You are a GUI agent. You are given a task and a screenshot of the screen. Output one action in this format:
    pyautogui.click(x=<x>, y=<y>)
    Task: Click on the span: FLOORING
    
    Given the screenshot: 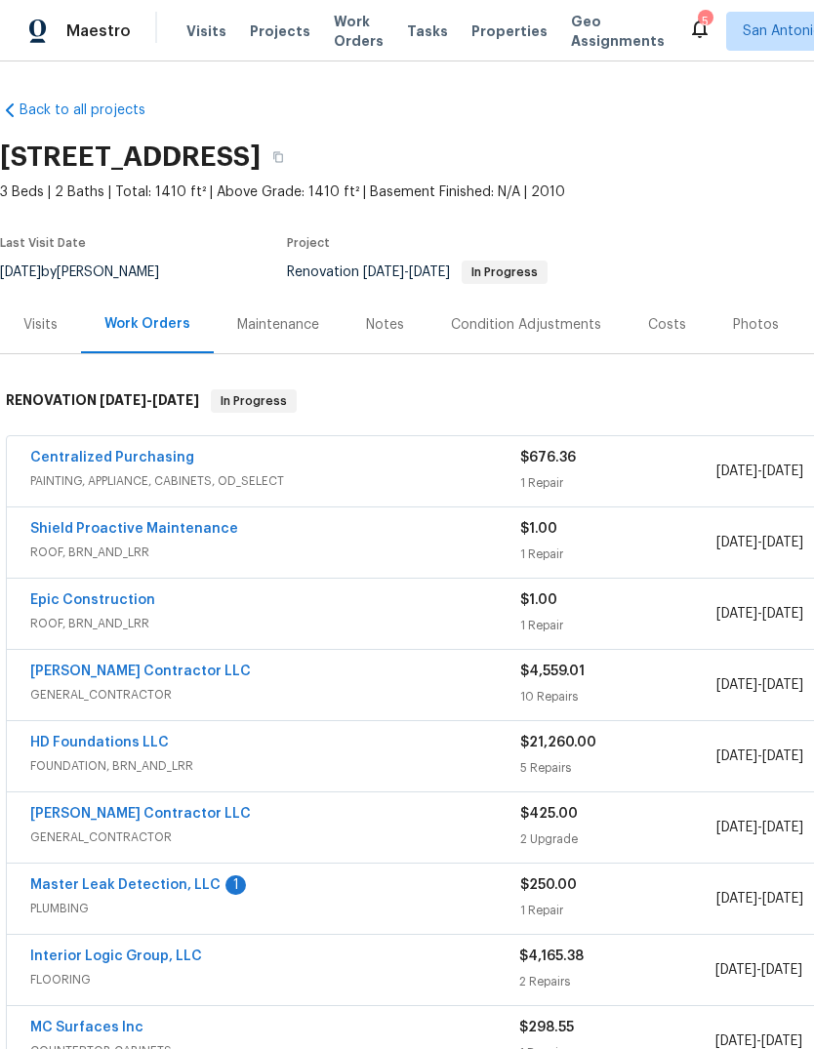 What is the action you would take?
    pyautogui.click(x=274, y=980)
    